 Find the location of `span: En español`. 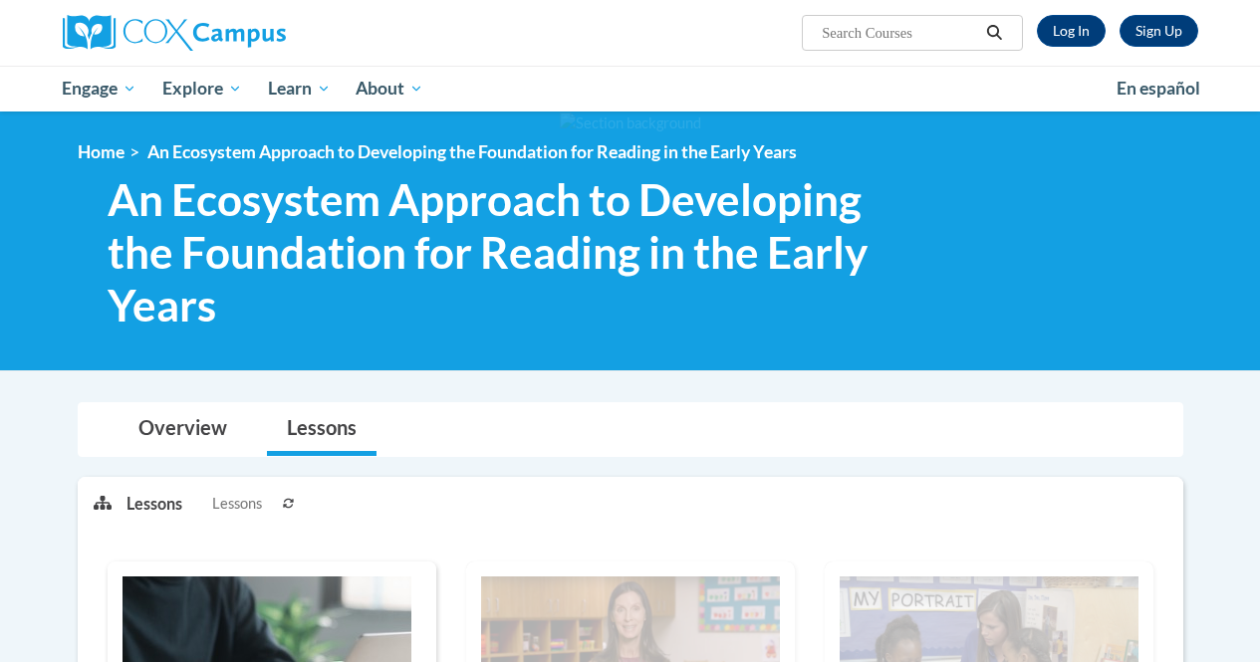

span: En español is located at coordinates (1158, 88).